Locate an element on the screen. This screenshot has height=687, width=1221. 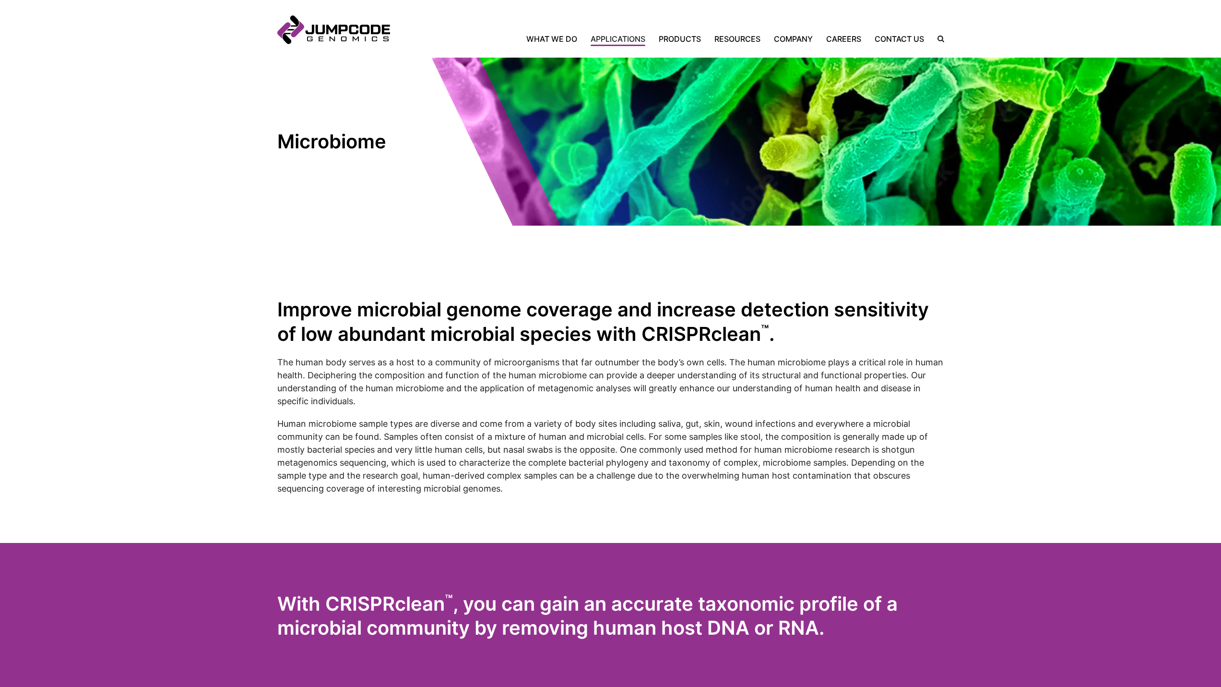
p: The human body serves as a host to a community of microorganisms that far outnumber the body’s ow... is located at coordinates (611, 382).